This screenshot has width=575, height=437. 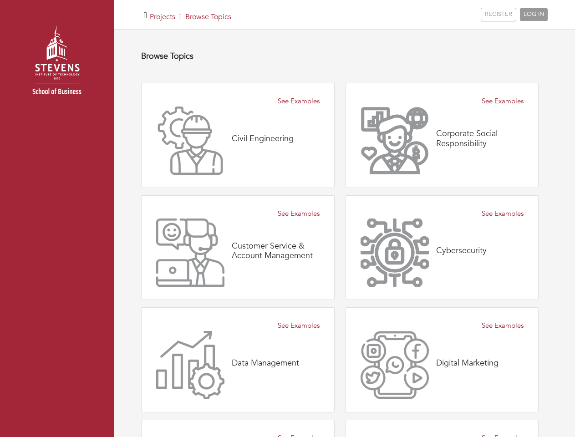 What do you see at coordinates (275, 251) in the screenshot?
I see `h4: Customer Service & Account Management` at bounding box center [275, 251].